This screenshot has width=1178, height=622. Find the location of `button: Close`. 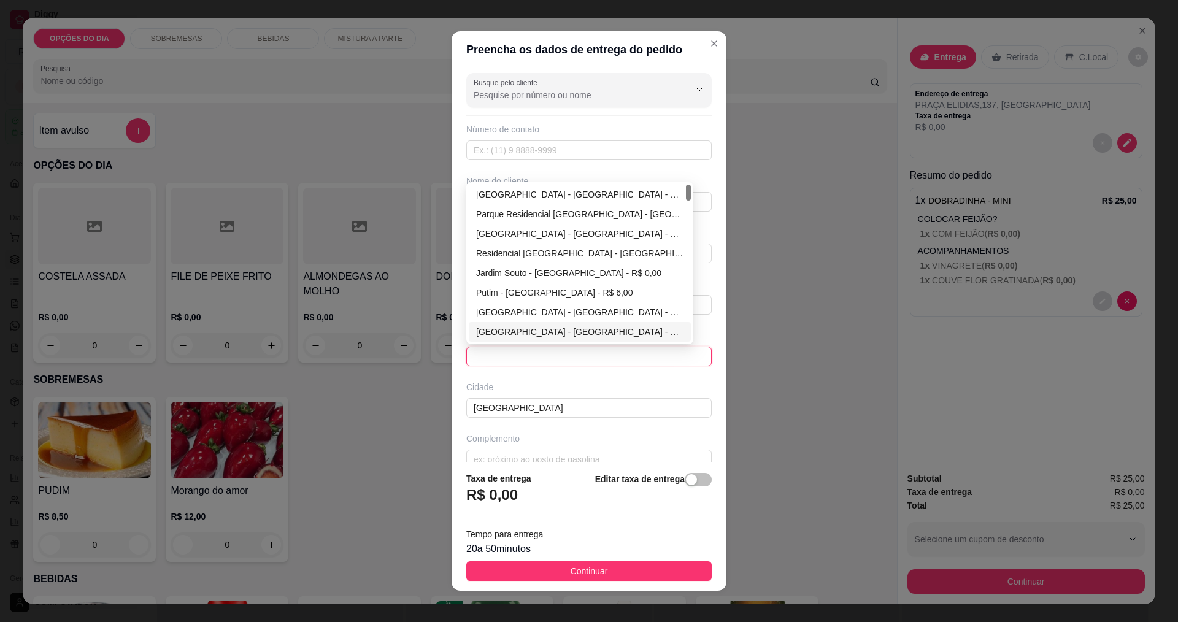

button: Close is located at coordinates (714, 44).